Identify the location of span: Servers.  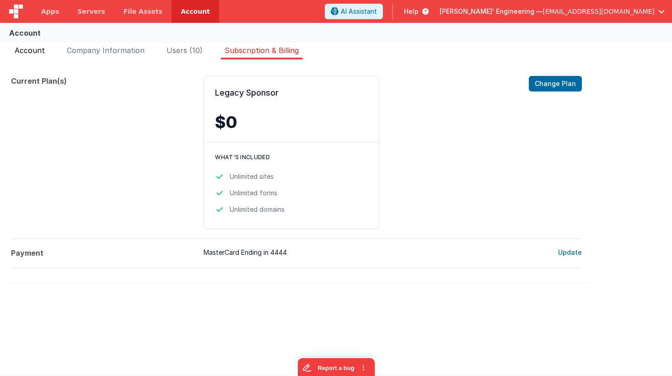
(91, 11).